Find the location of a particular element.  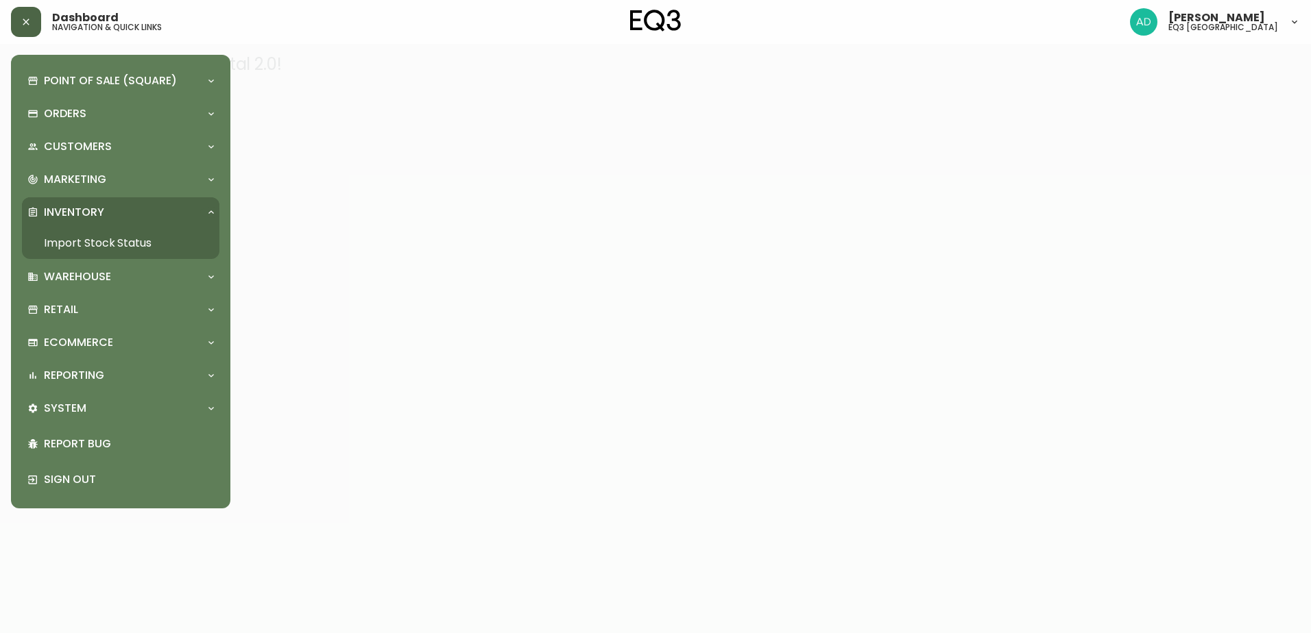

p: Report Bug is located at coordinates (129, 444).